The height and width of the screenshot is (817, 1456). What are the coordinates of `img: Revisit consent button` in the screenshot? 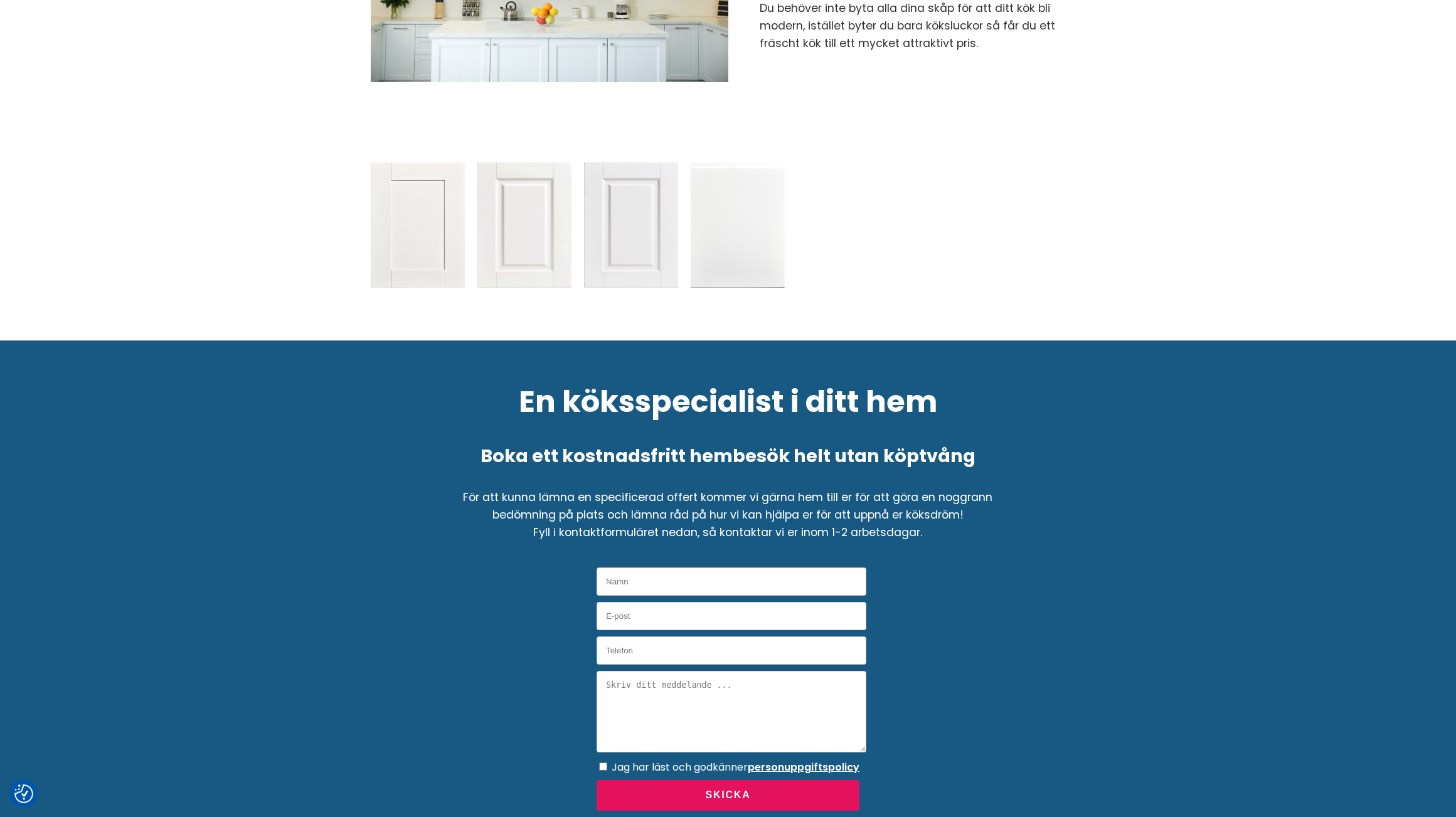 It's located at (24, 794).